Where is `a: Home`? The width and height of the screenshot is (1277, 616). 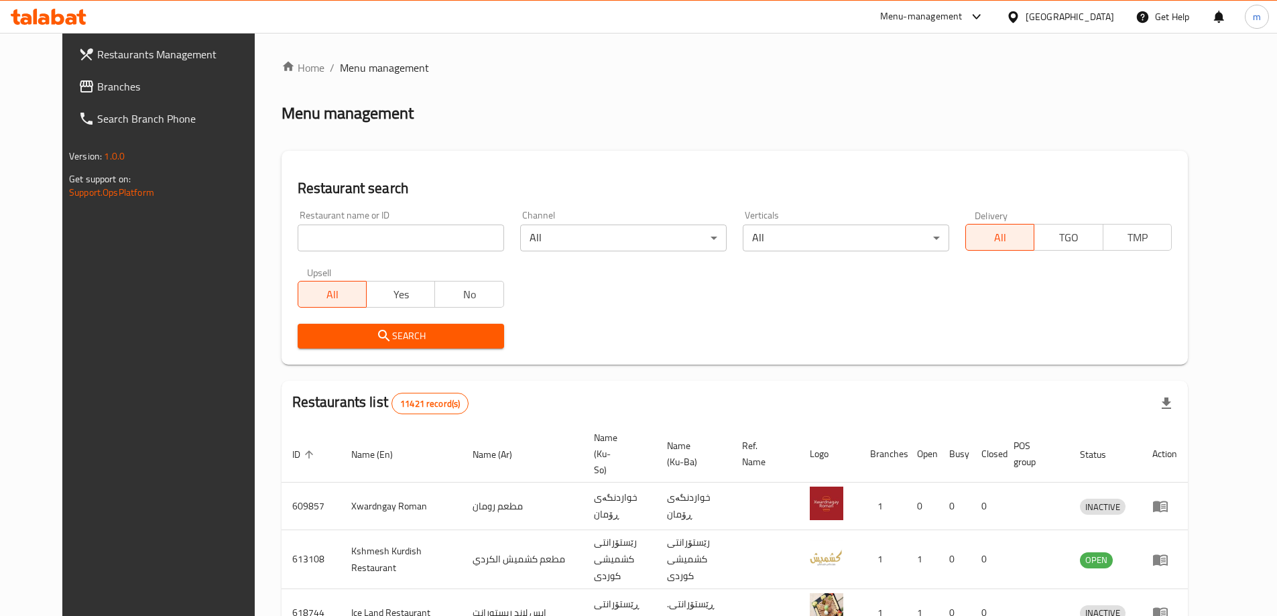 a: Home is located at coordinates (303, 68).